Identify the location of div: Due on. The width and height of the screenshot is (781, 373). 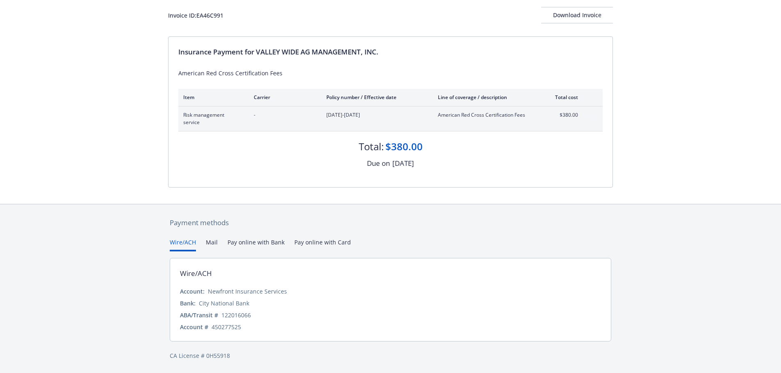
(378, 163).